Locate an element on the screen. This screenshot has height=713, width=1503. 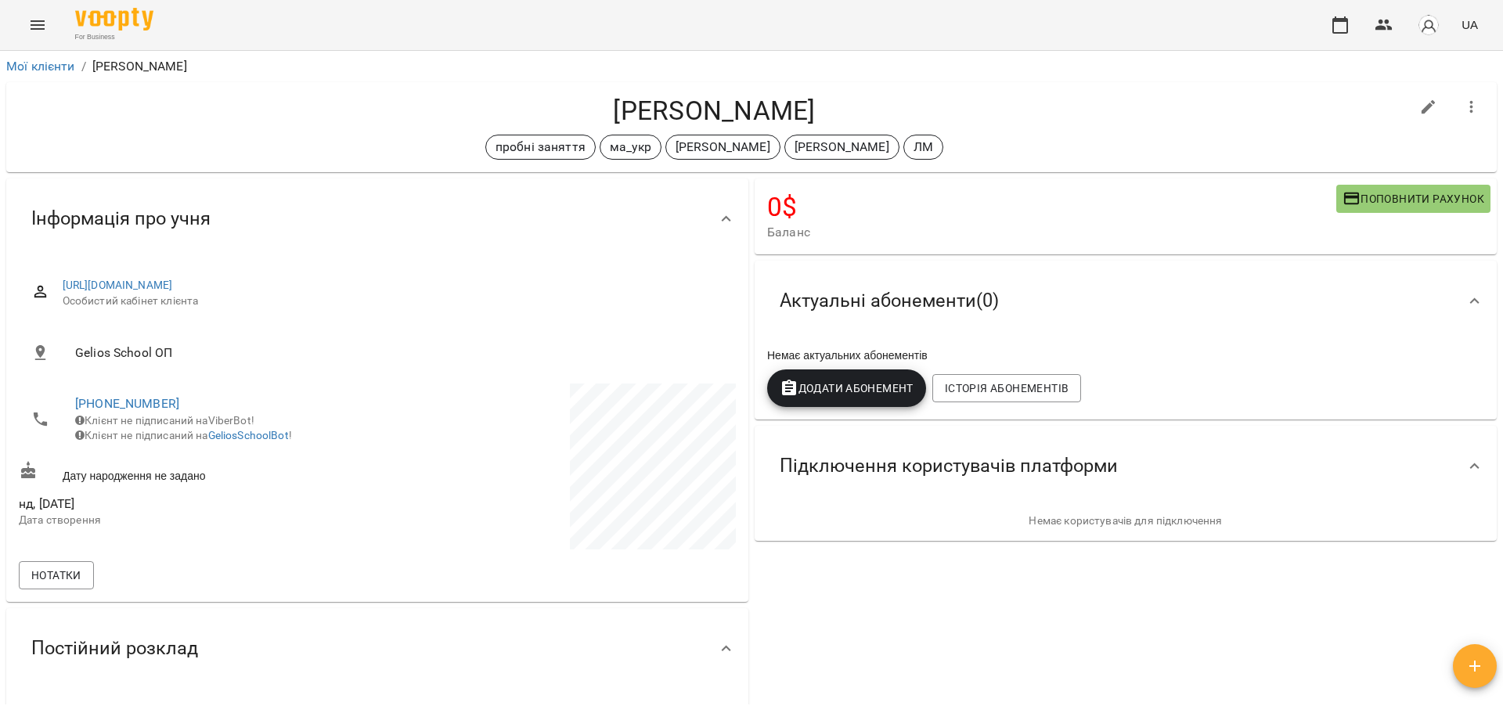
p: ма_укр is located at coordinates (630, 147).